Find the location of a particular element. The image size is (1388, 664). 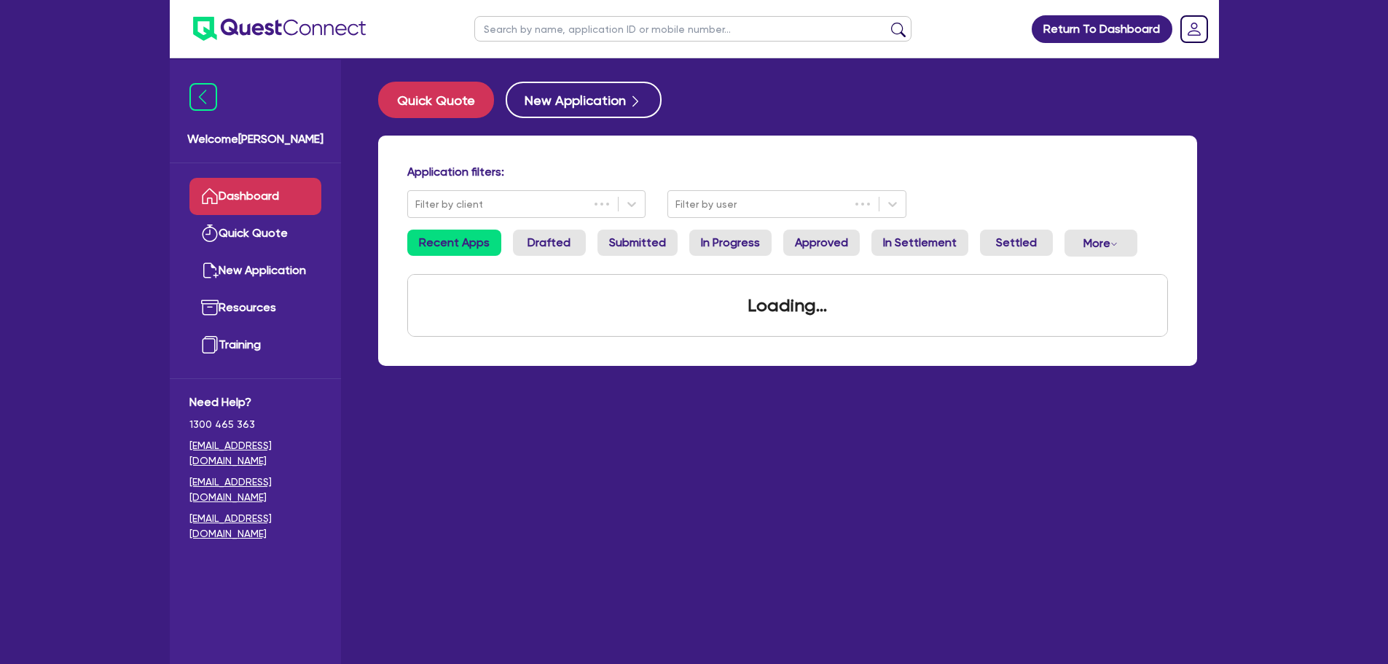

a: Training is located at coordinates (255, 345).